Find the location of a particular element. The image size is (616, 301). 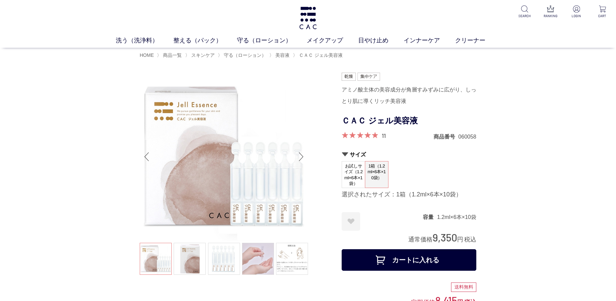

p: CART is located at coordinates (602, 16).